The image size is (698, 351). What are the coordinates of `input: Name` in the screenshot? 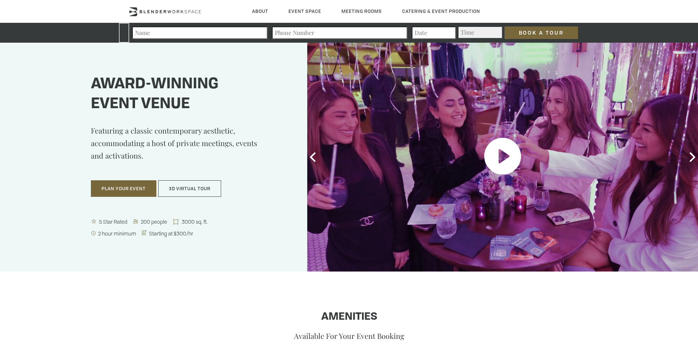 It's located at (200, 33).